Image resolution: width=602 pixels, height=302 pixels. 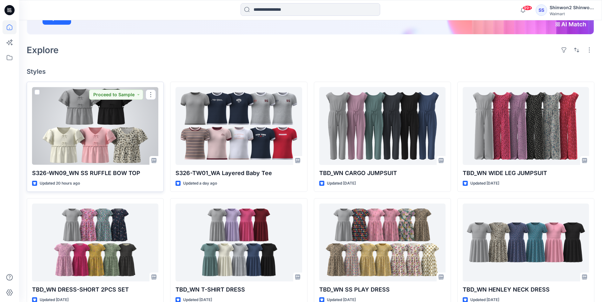 What do you see at coordinates (95, 173) in the screenshot?
I see `p: S326-WN09_WN SS RUFFLE BOW TOP` at bounding box center [95, 173].